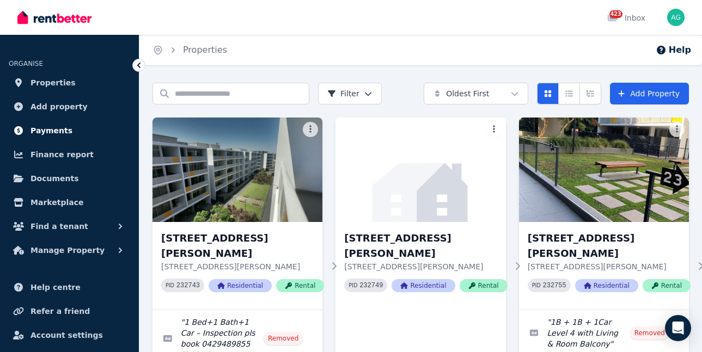 This screenshot has width=702, height=352. I want to click on img: 10/23 Porter Street, Ryde, so click(237, 170).